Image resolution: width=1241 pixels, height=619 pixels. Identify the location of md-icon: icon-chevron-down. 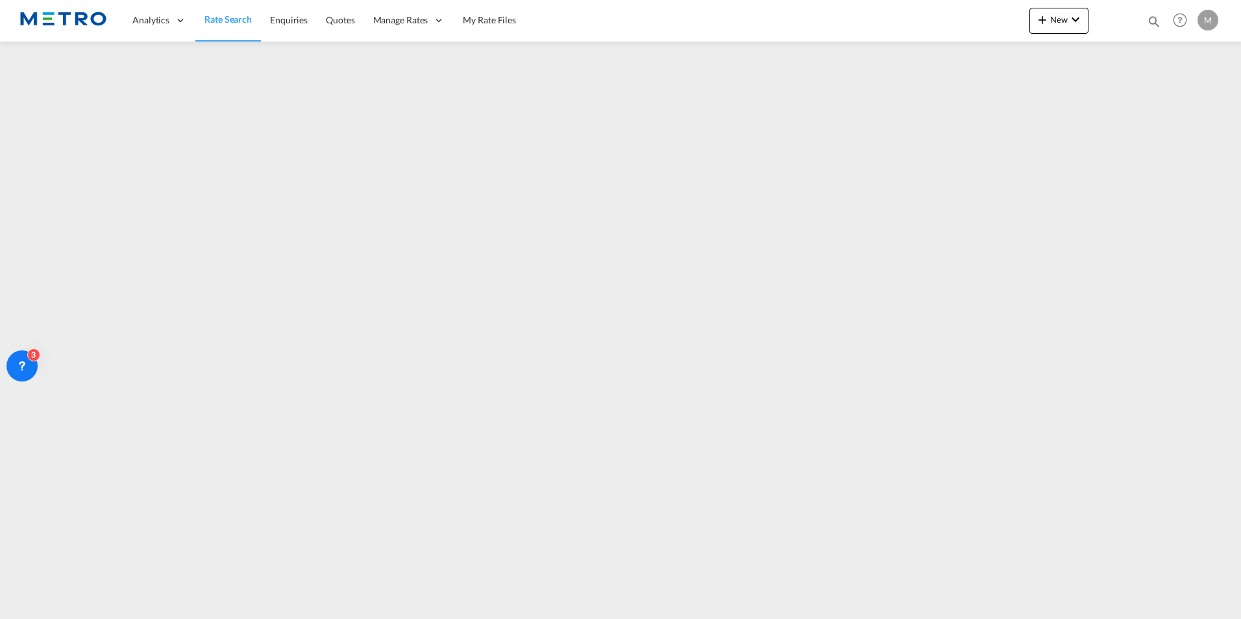
(1076, 19).